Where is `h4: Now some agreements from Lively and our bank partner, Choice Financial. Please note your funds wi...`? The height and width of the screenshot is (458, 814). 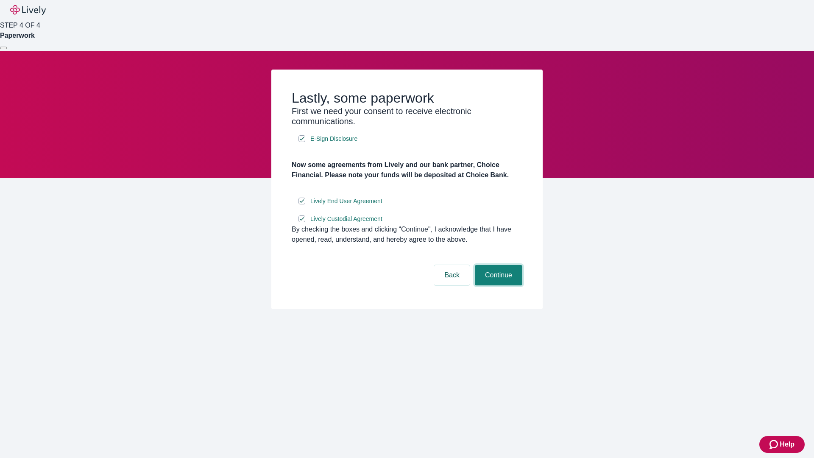
h4: Now some agreements from Lively and our bank partner, Choice Financial. Please note your funds wi... is located at coordinates (407, 170).